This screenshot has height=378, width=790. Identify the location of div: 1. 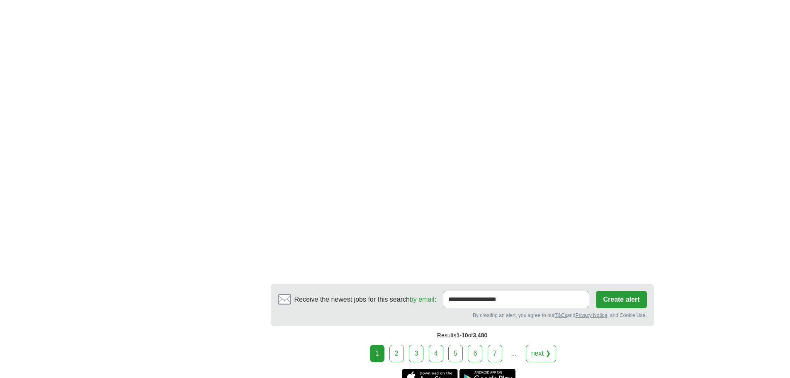
(377, 353).